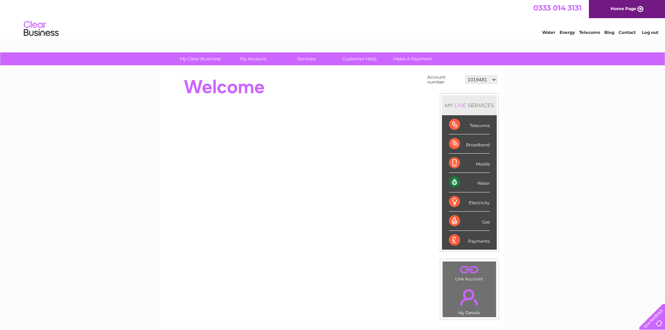 Image resolution: width=665 pixels, height=330 pixels. Describe the element at coordinates (41, 29) in the screenshot. I see `img: logo.png` at that location.